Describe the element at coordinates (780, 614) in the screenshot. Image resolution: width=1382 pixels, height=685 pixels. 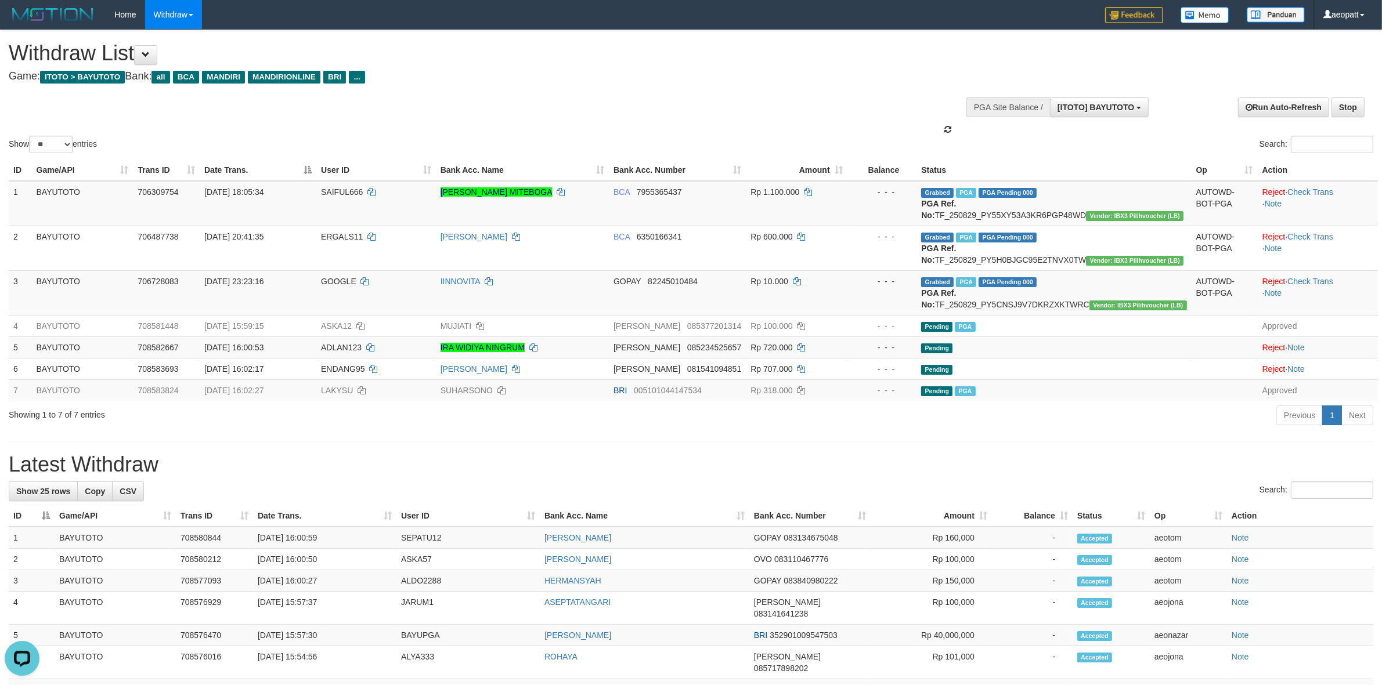
I see `span: Copy 083141641238 to clipboard` at that location.